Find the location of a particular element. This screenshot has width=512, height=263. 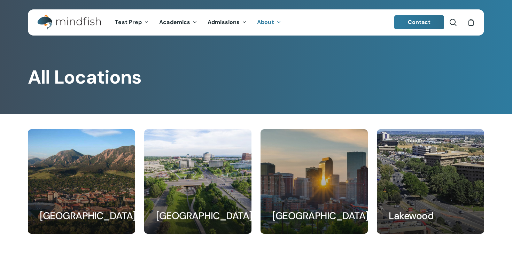

span: Admissions is located at coordinates (223, 22).